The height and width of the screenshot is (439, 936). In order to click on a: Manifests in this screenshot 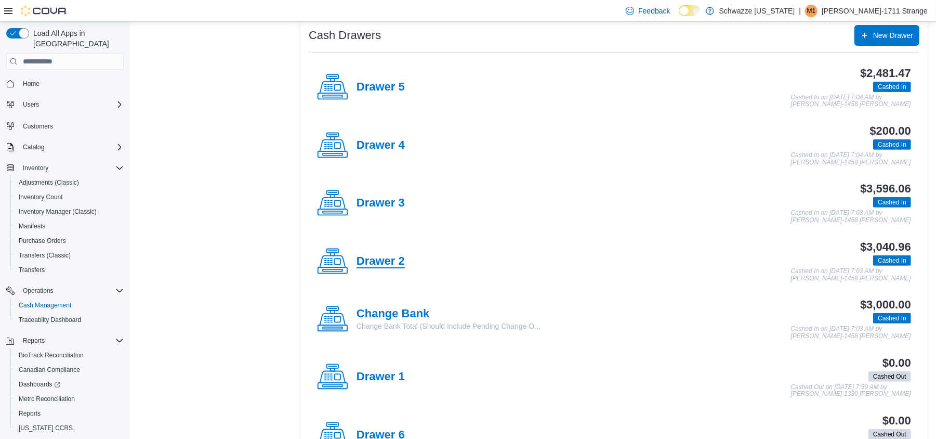, I will do `click(32, 226)`.